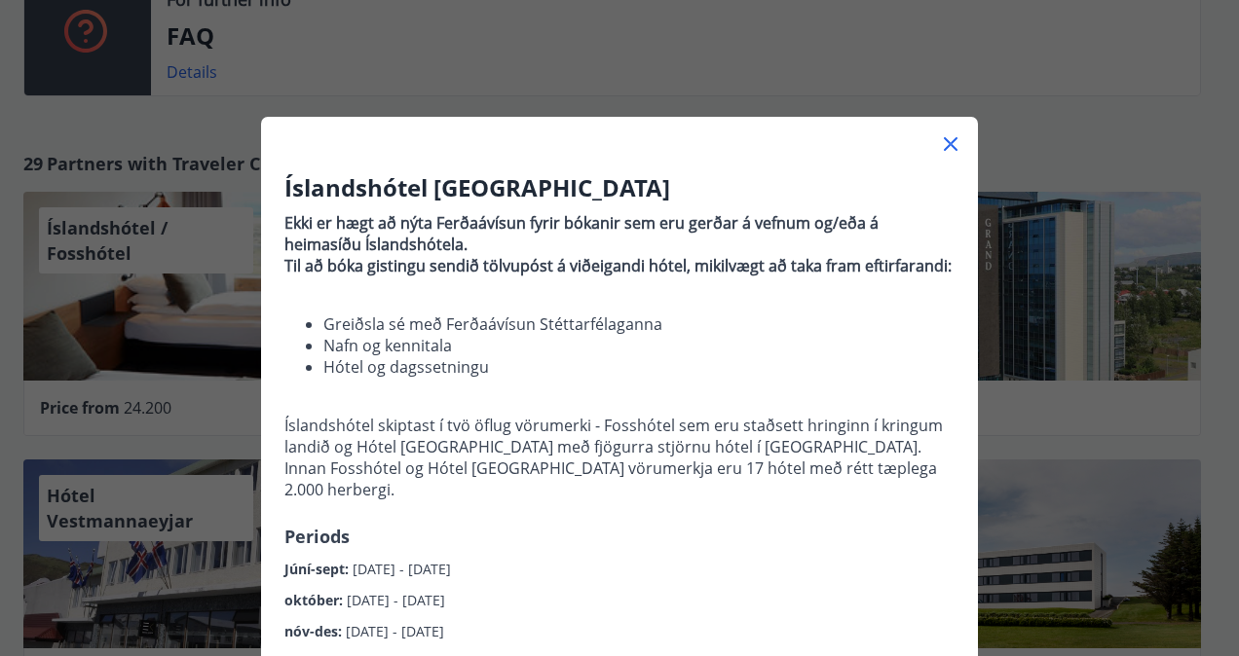  Describe the element at coordinates (316, 537) in the screenshot. I see `span: Periods` at that location.